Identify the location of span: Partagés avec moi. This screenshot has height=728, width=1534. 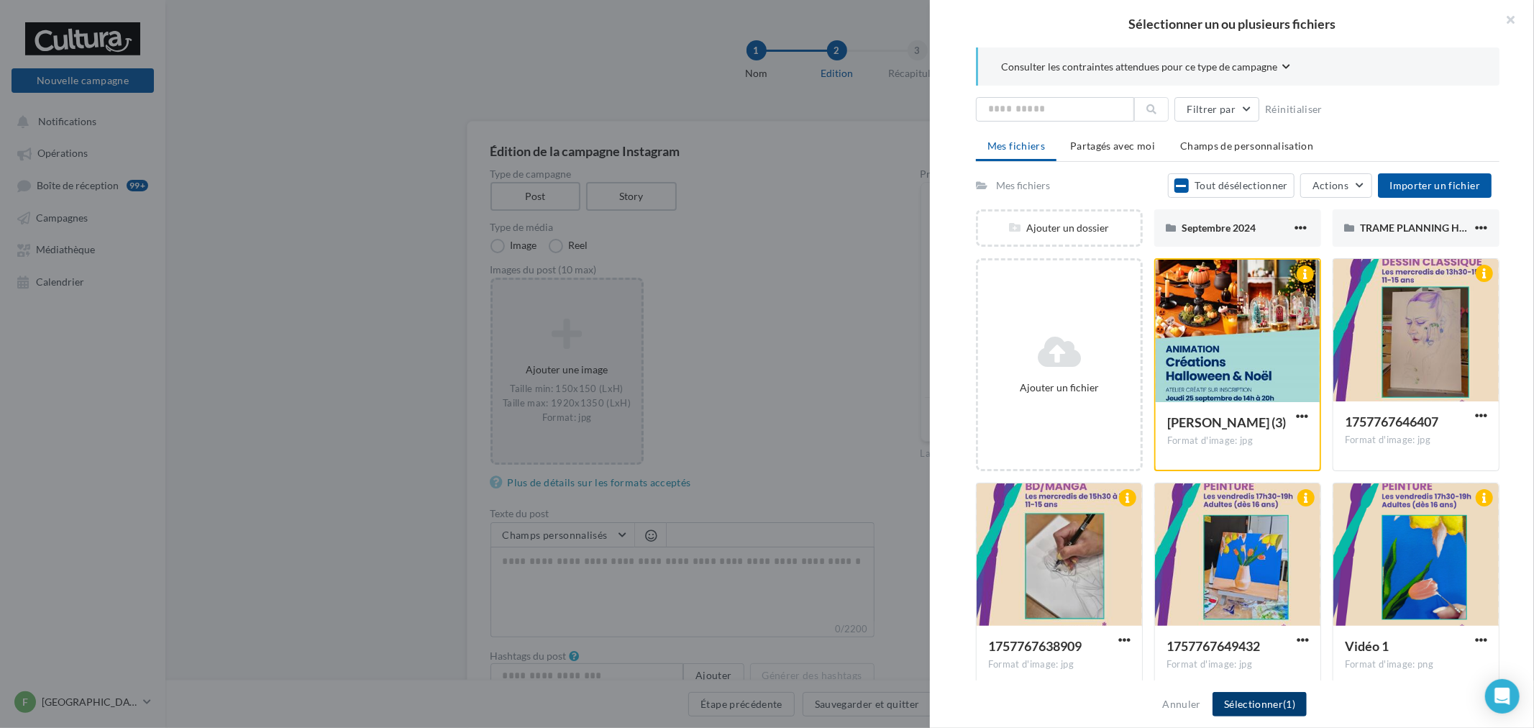
(1112, 145).